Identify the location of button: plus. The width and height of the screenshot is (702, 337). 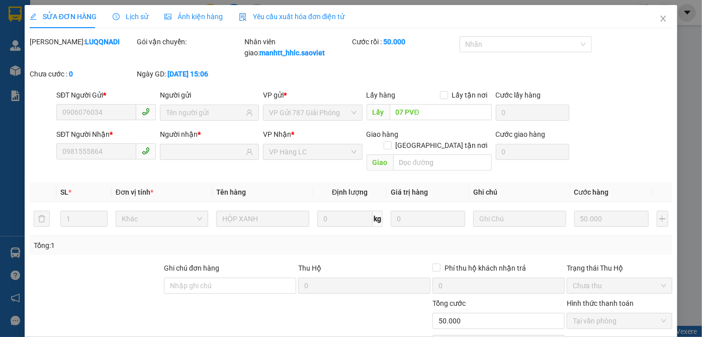
(663, 219).